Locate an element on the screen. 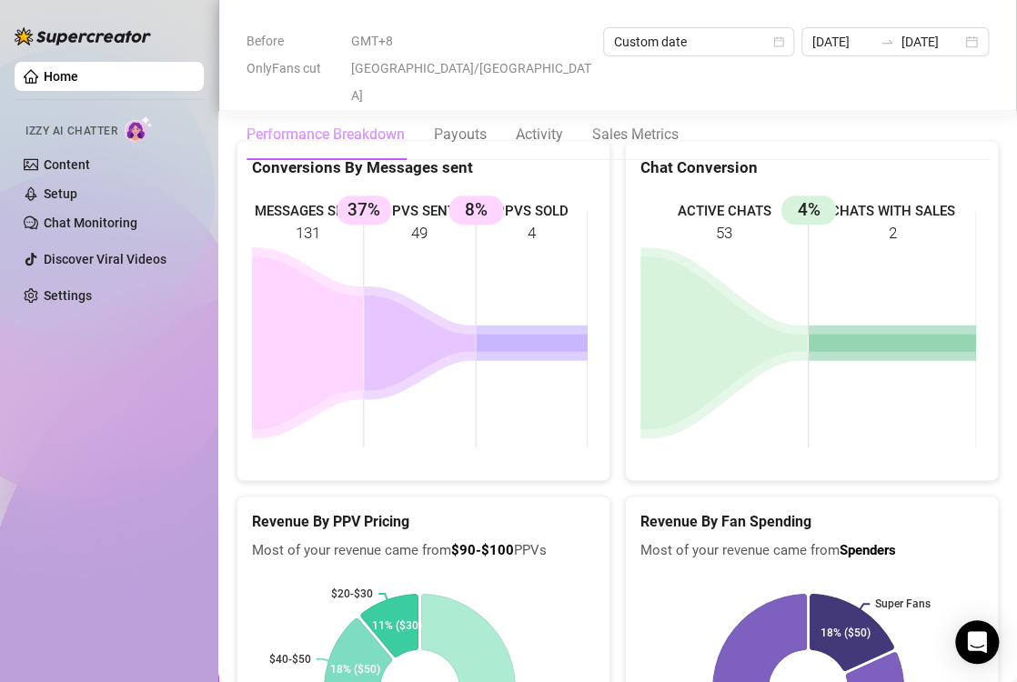 This screenshot has width=1017, height=682. a: Home is located at coordinates (61, 76).